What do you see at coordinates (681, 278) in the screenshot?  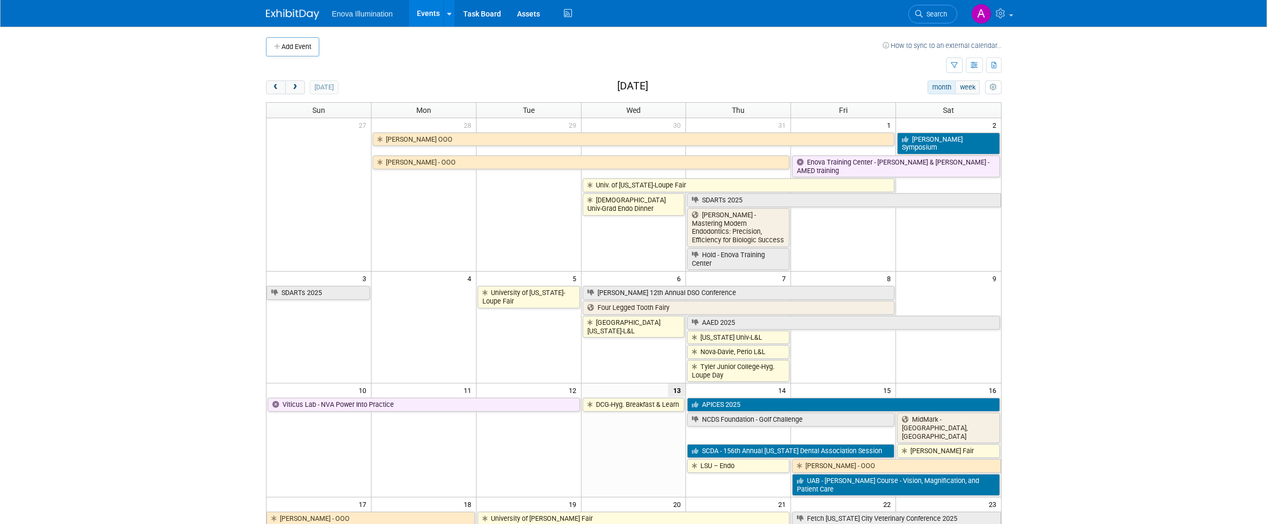 I see `span: 6` at bounding box center [681, 278].